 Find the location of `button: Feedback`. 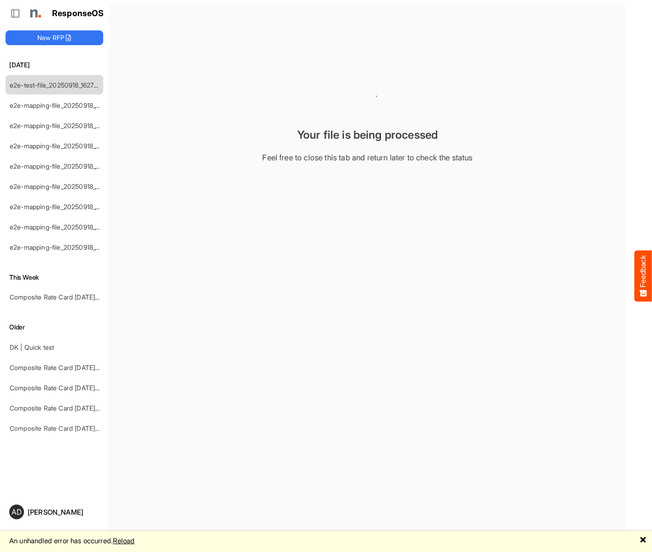

button: Feedback is located at coordinates (643, 276).